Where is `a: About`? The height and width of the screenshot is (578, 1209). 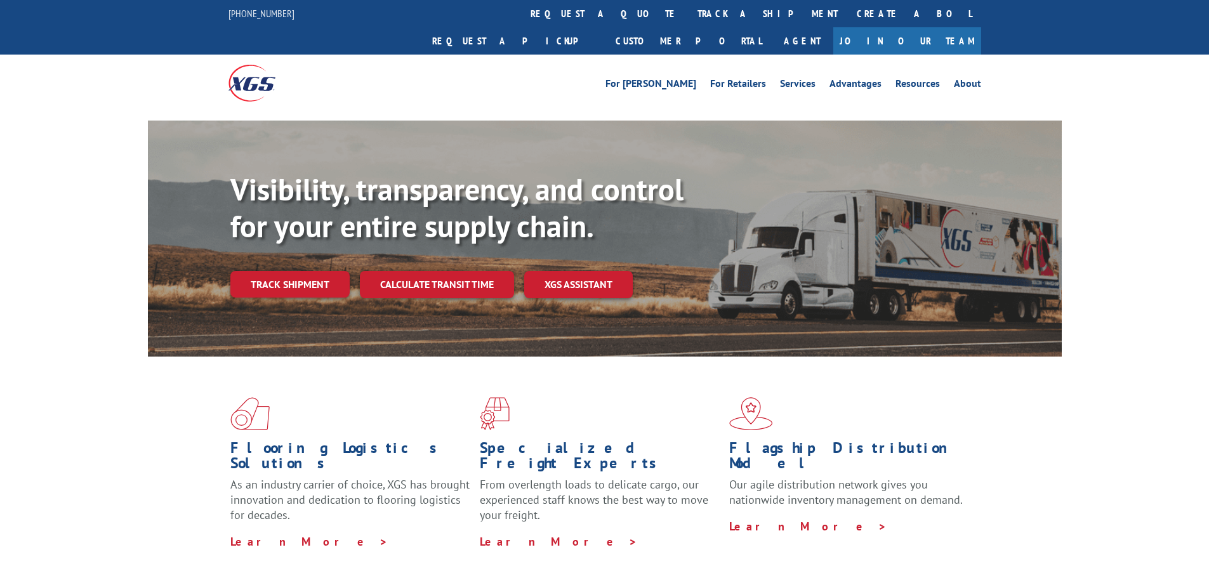
a: About is located at coordinates (967, 86).